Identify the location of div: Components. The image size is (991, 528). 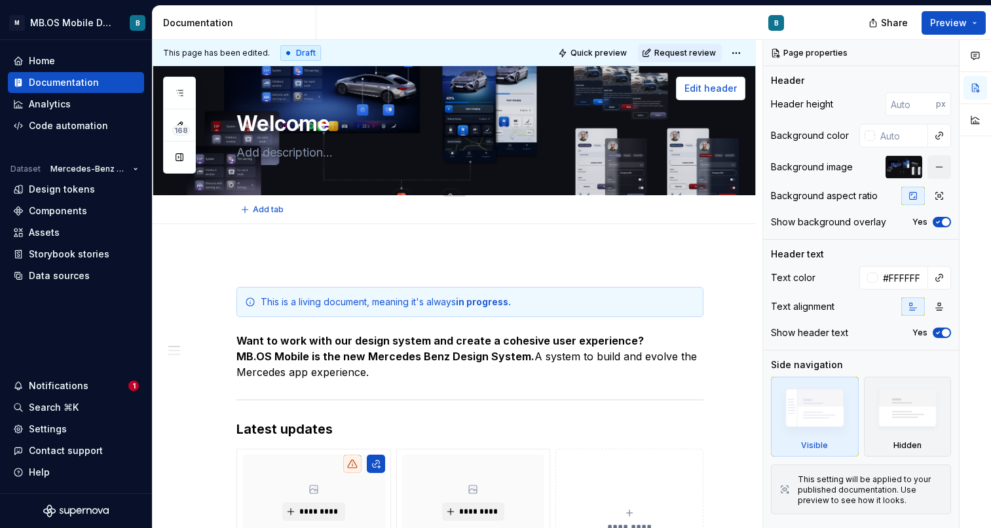
(58, 211).